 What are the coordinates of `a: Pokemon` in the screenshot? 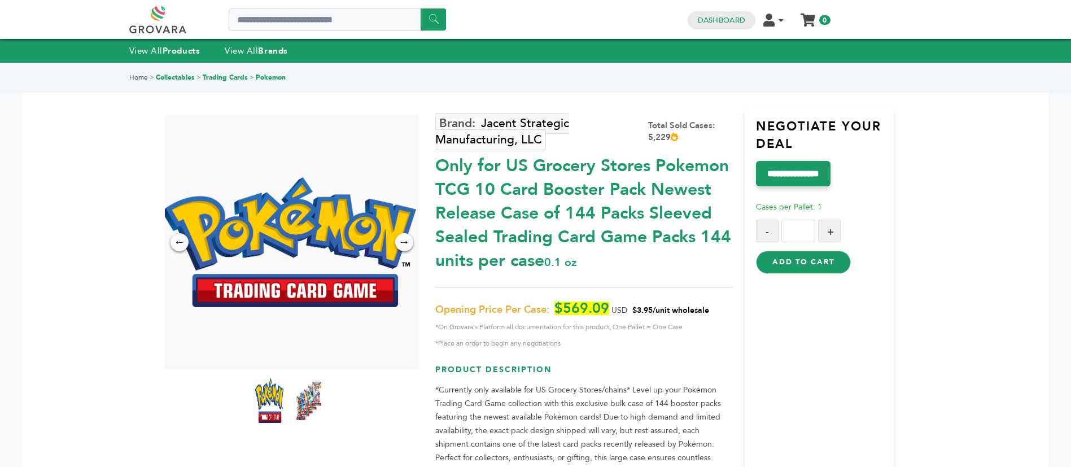 It's located at (270, 77).